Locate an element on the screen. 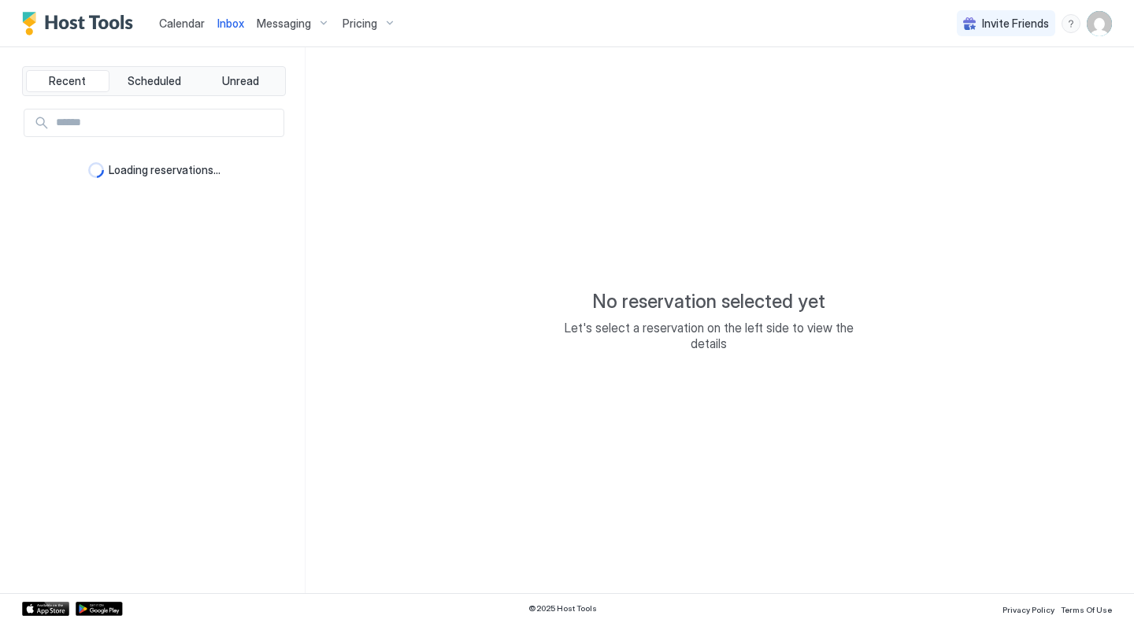 Image resolution: width=1134 pixels, height=623 pixels. div: tab-group is located at coordinates (154, 81).